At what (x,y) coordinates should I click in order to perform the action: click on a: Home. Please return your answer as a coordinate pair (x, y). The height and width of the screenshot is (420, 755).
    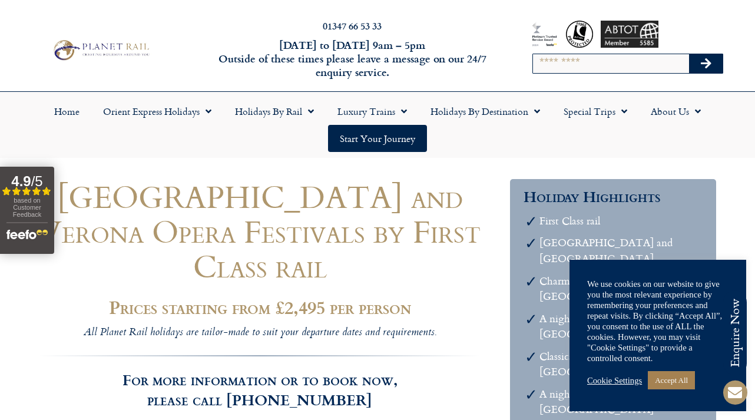
    Looking at the image, I should click on (67, 111).